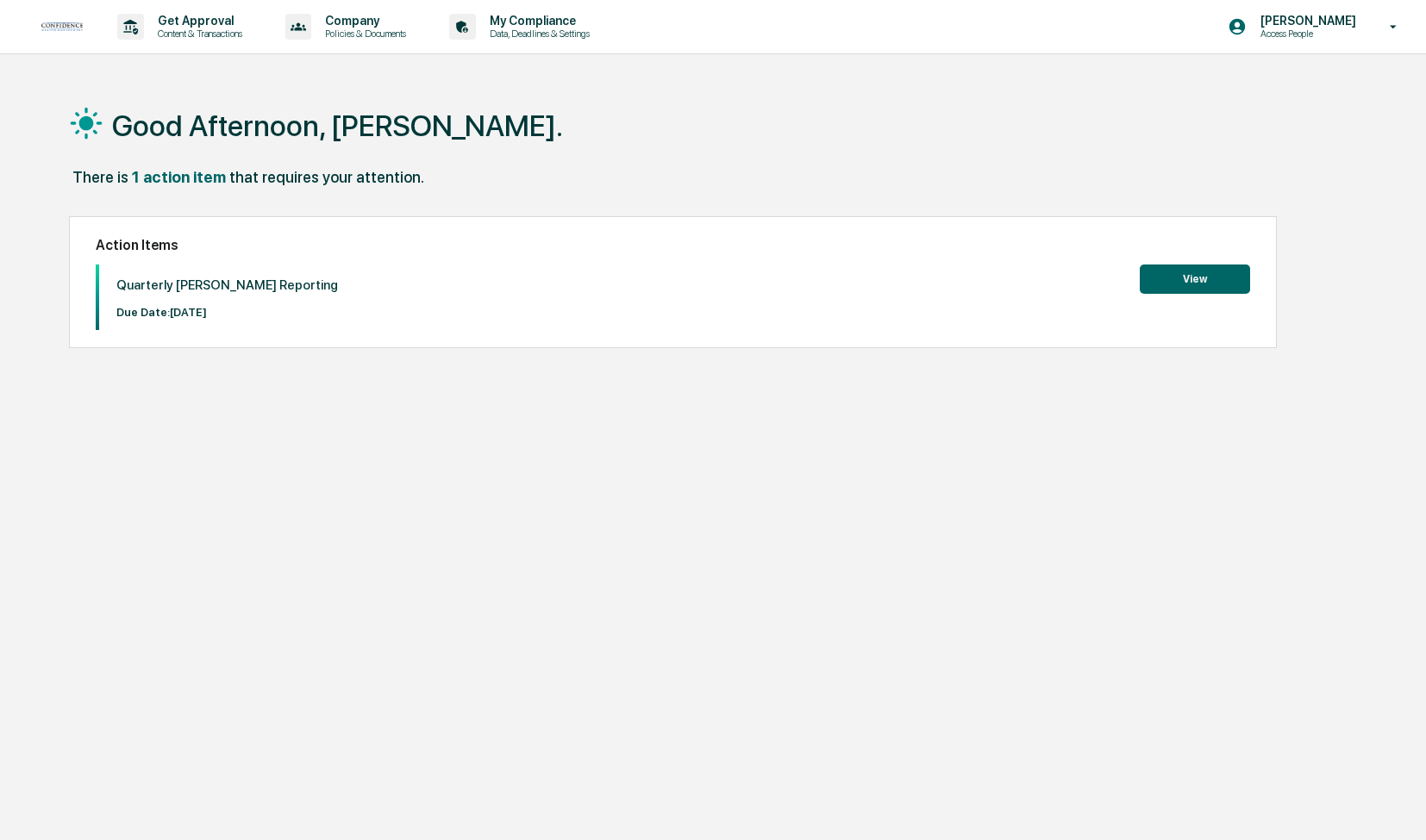 This screenshot has height=840, width=1426. Describe the element at coordinates (100, 177) in the screenshot. I see `div: There is` at that location.